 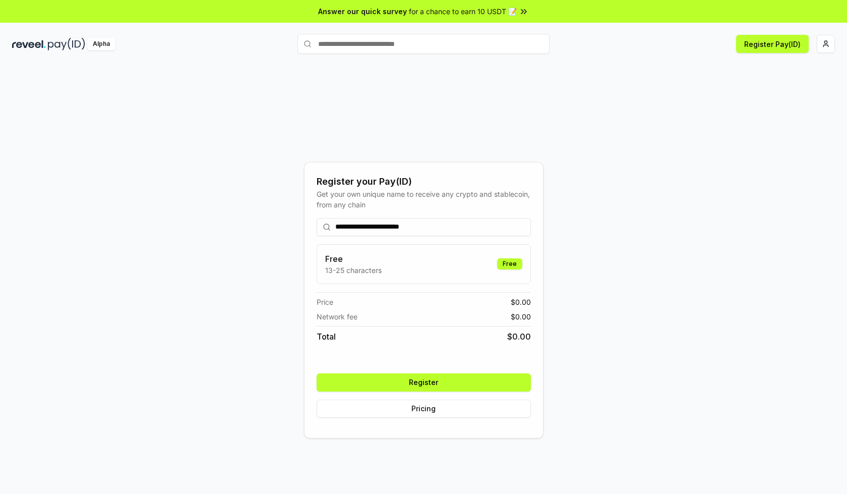 What do you see at coordinates (354, 270) in the screenshot?
I see `p: 13-25 characters` at bounding box center [354, 270].